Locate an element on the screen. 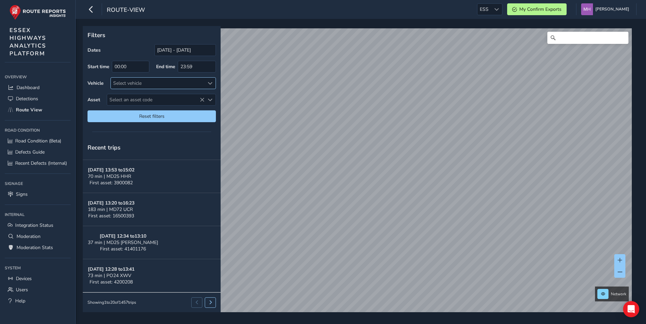  span: Road Condition (Beta) is located at coordinates (38, 141).